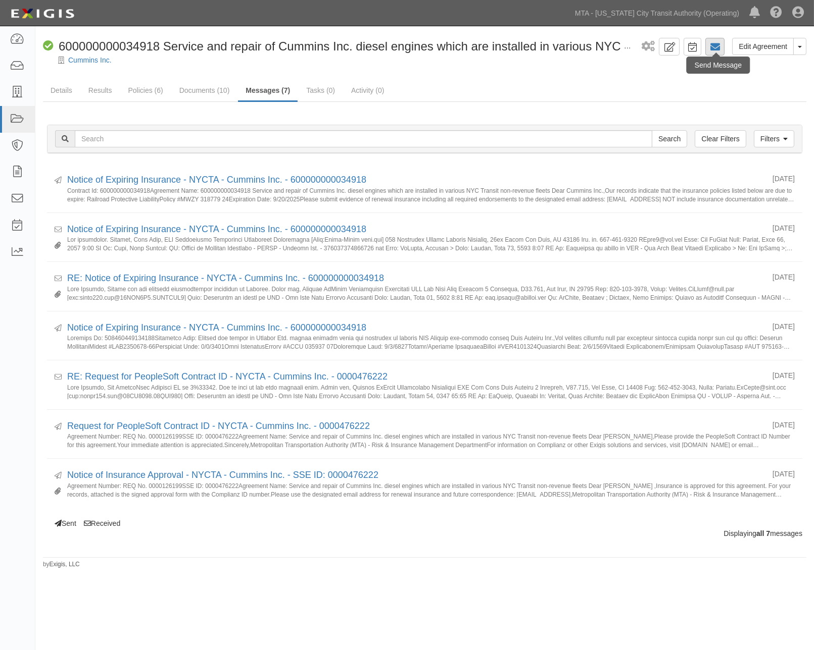  Describe the element at coordinates (61, 565) in the screenshot. I see `small: by` at that location.